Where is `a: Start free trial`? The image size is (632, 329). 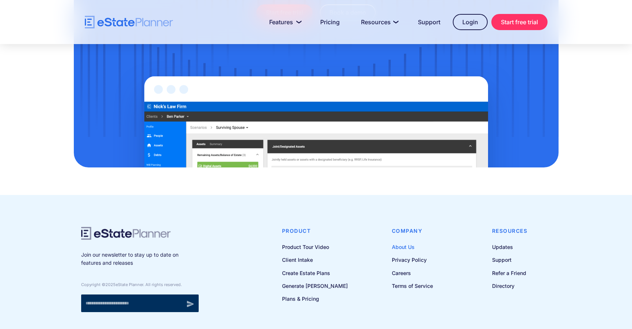
a: Start free trial is located at coordinates (519, 22).